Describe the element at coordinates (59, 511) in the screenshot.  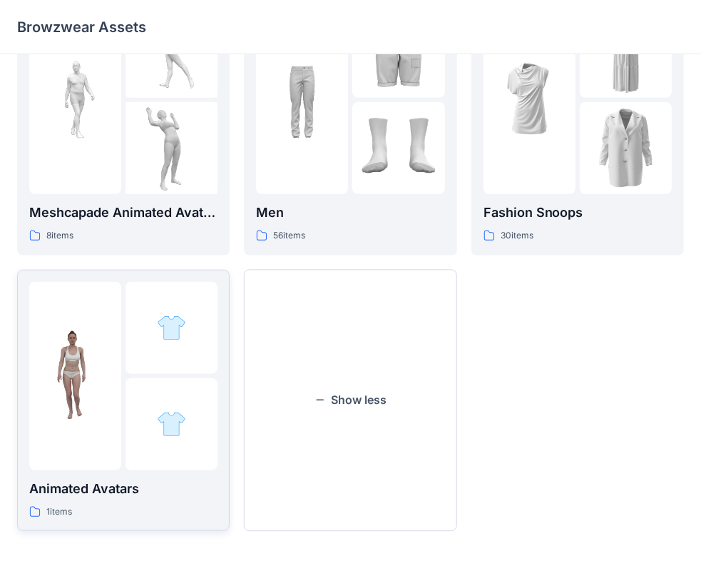
I see `p: 1 items` at that location.